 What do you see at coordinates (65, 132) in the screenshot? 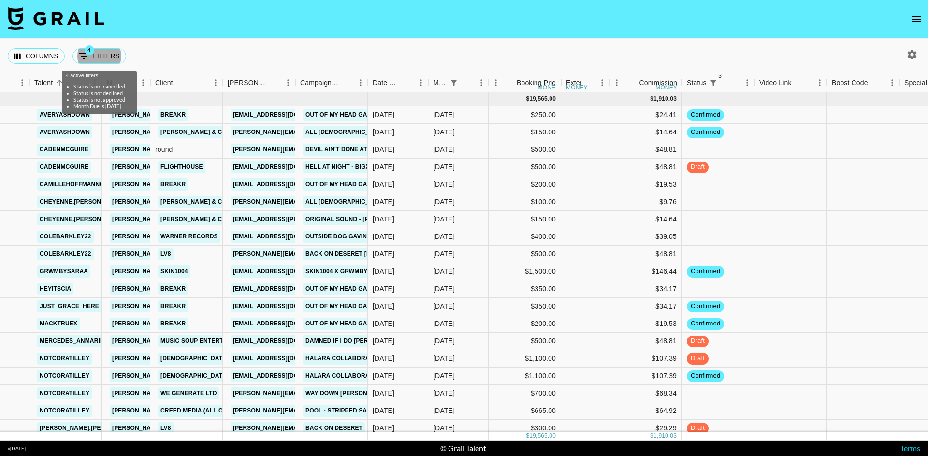
I see `a: averyashdown` at bounding box center [65, 132].